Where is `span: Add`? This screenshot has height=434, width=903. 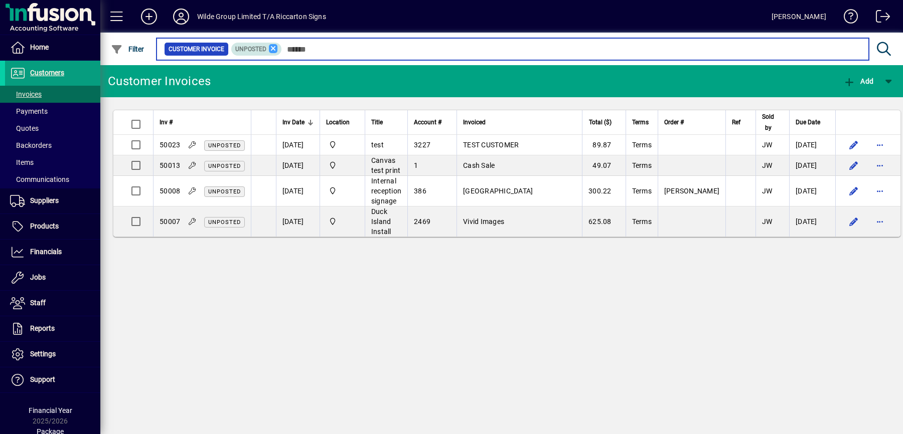 span: Add is located at coordinates (858, 81).